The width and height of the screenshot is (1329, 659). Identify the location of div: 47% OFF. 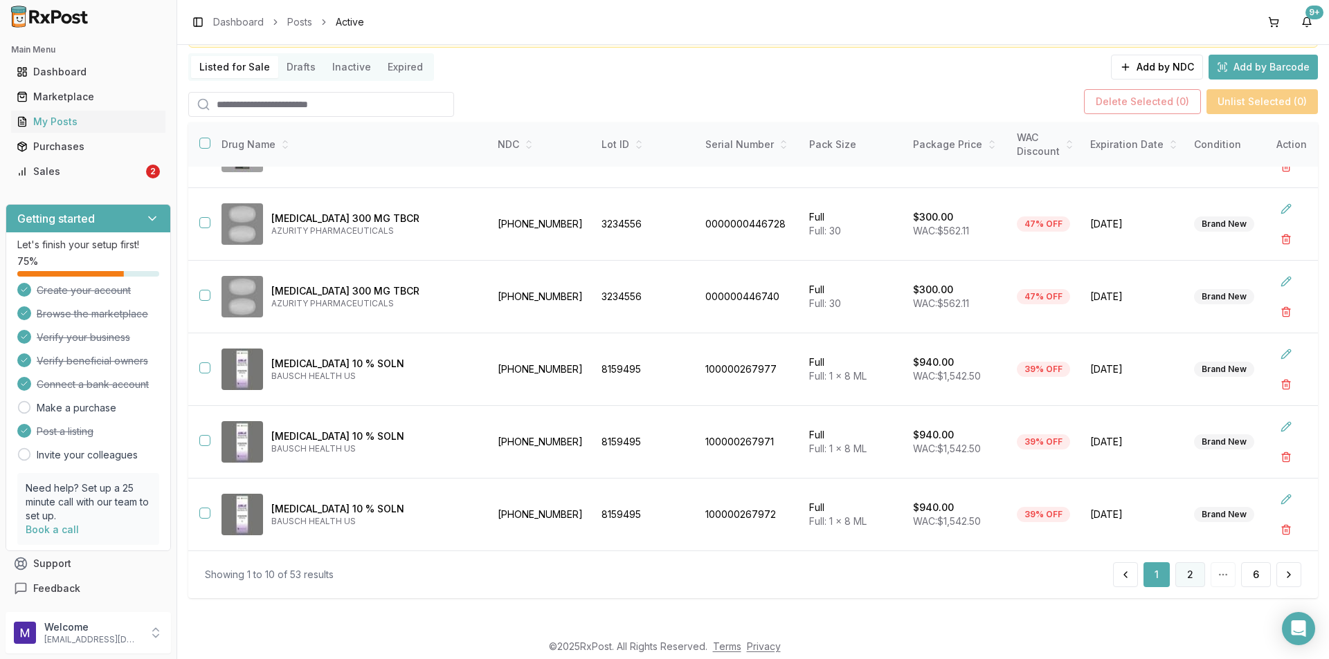
(1043, 224).